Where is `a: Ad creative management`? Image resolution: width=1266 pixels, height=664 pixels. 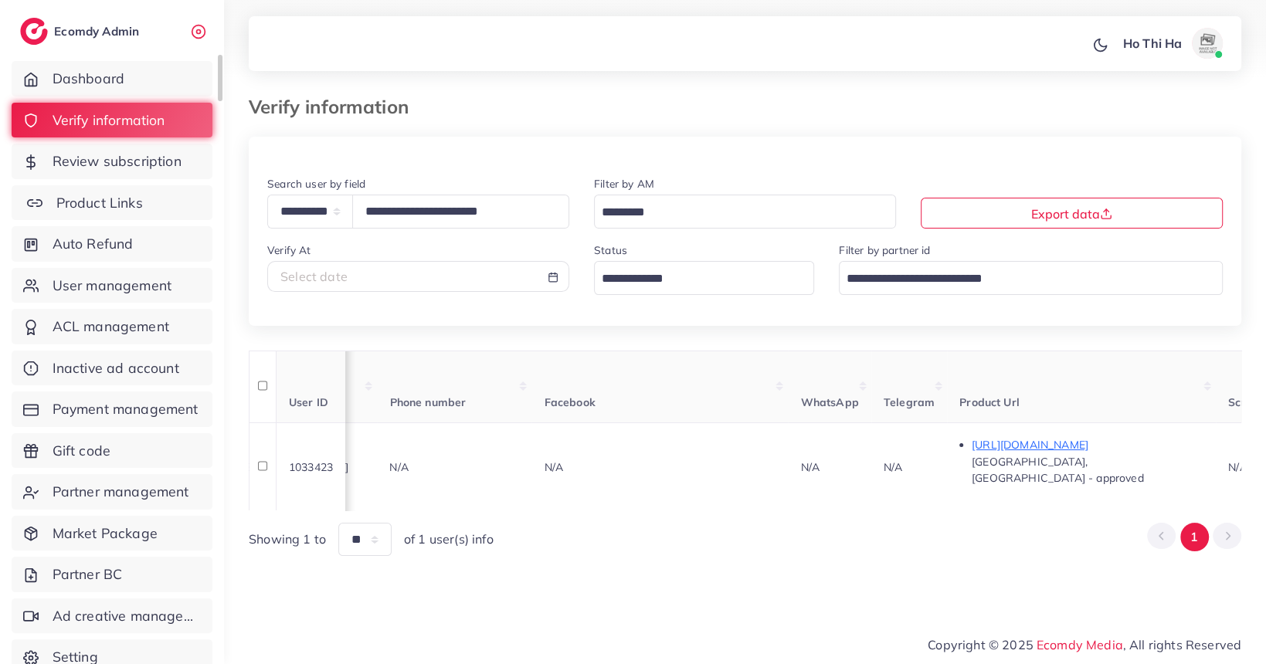 a: Ad creative management is located at coordinates (112, 617).